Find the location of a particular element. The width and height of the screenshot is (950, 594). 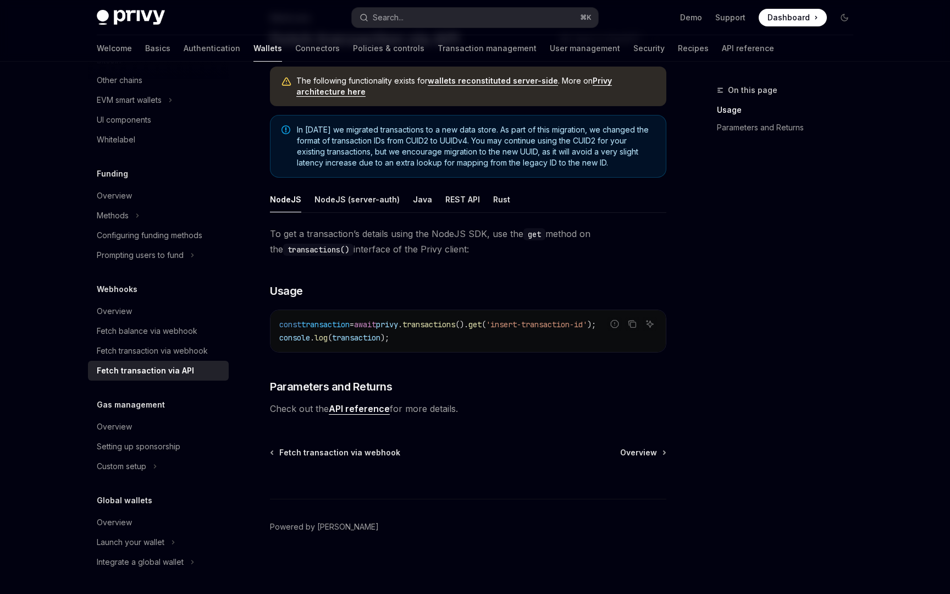

span: To get a transaction’s details using the NodeJS SDK, use the method on the interface of the Privy... is located at coordinates (468, 241).